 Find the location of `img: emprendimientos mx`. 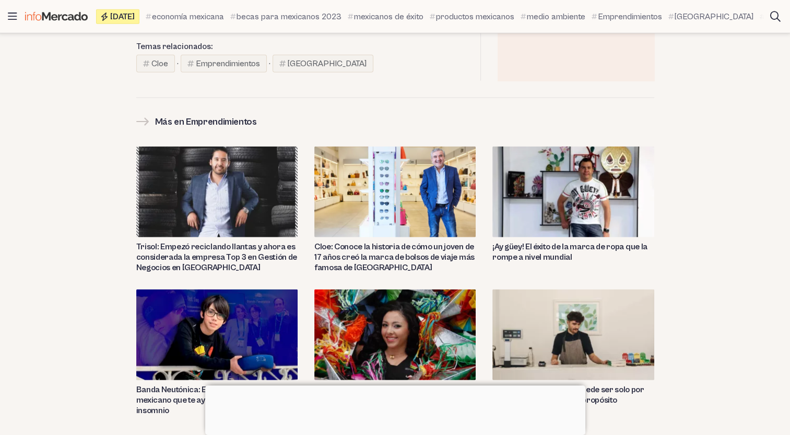

img: emprendimientos mx is located at coordinates (573, 335).